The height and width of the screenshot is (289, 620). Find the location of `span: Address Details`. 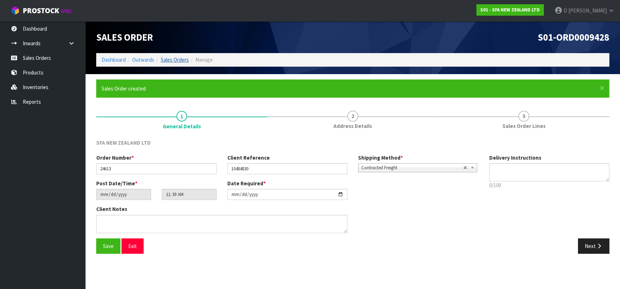

span: Address Details is located at coordinates (353, 126).